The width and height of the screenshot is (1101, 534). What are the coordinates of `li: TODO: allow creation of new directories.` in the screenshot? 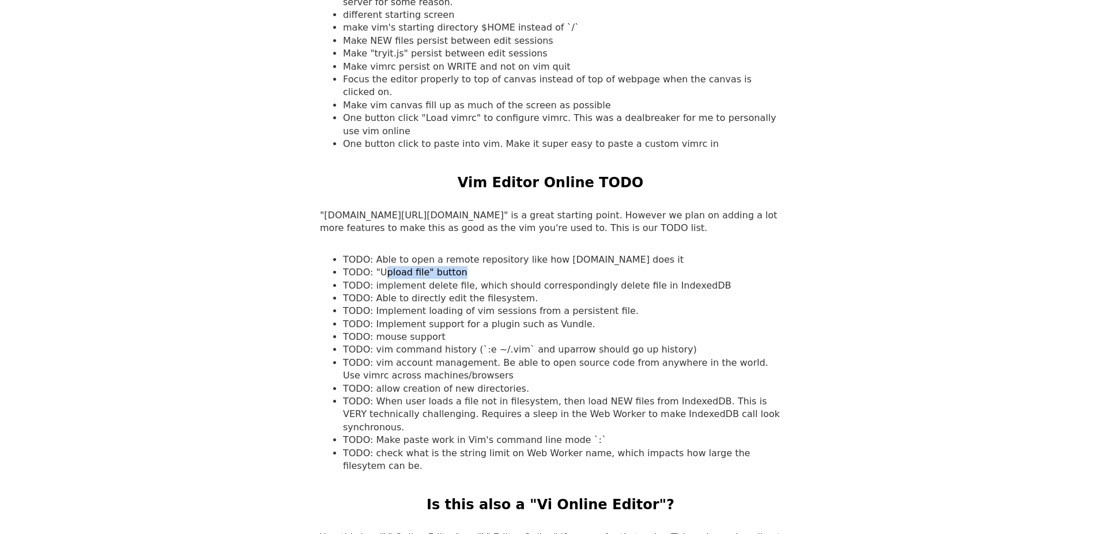 It's located at (562, 389).